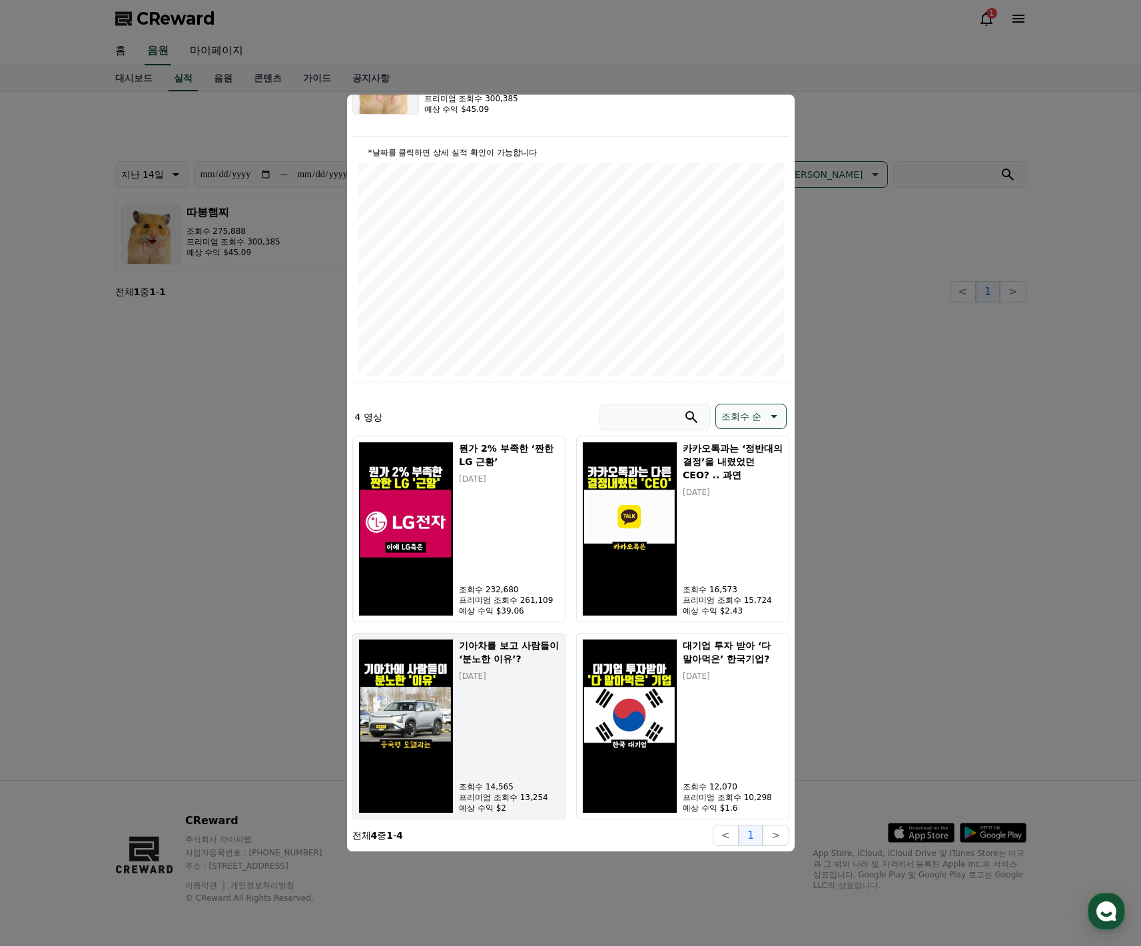 Image resolution: width=1141 pixels, height=946 pixels. What do you see at coordinates (509, 808) in the screenshot?
I see `p: 예상 수익 $2` at bounding box center [509, 808].